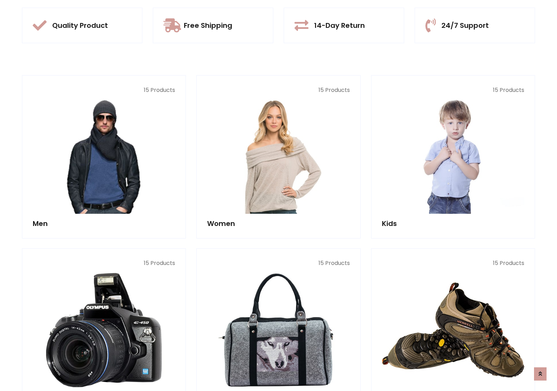 The image size is (557, 391). What do you see at coordinates (278, 223) in the screenshot?
I see `h5: Women` at bounding box center [278, 223].